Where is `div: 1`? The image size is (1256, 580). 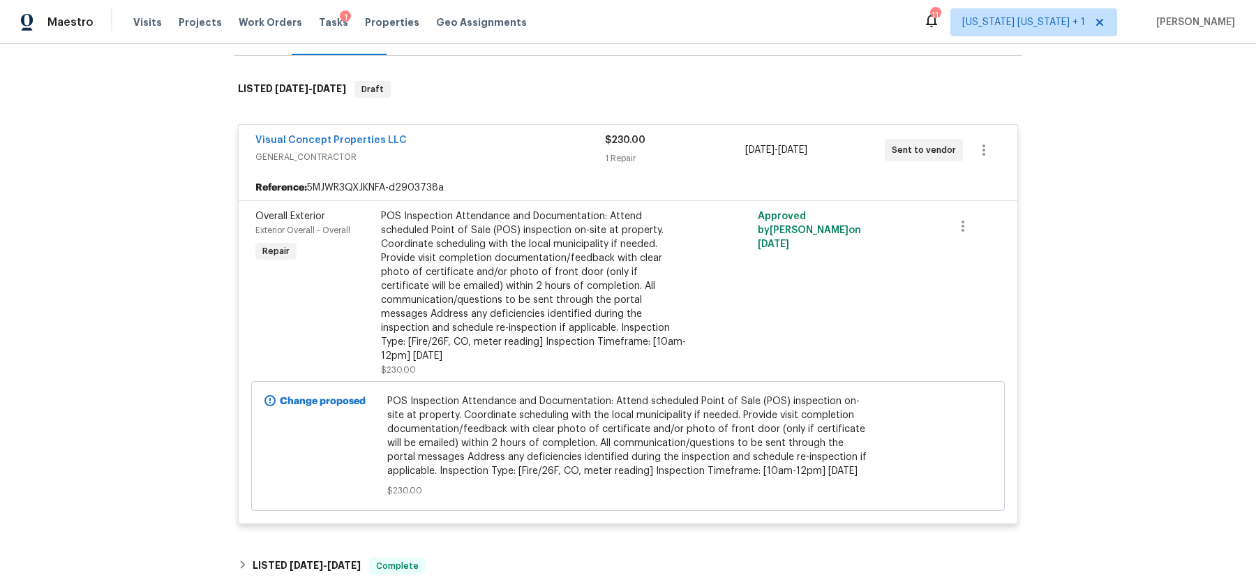
div: 1 is located at coordinates (345, 17).